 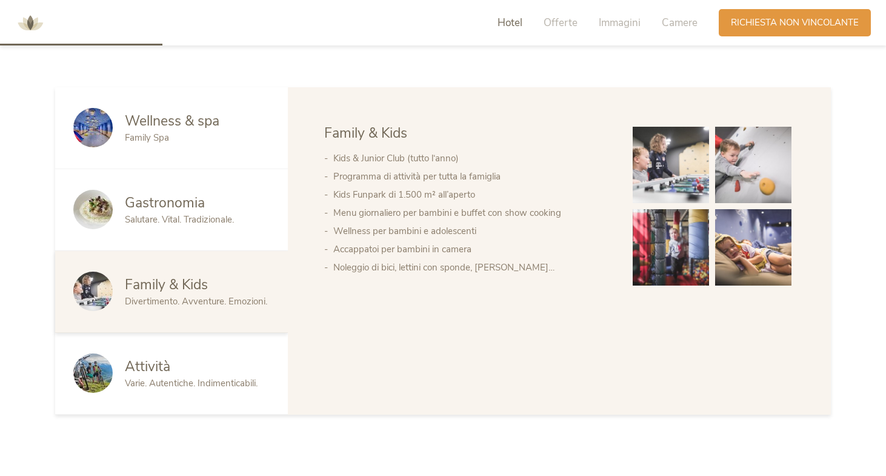 What do you see at coordinates (679, 22) in the screenshot?
I see `span: Camere` at bounding box center [679, 22].